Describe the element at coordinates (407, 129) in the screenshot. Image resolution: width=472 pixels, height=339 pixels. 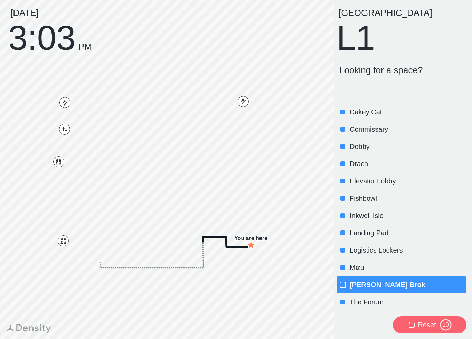
I see `p: Commissary` at that location.